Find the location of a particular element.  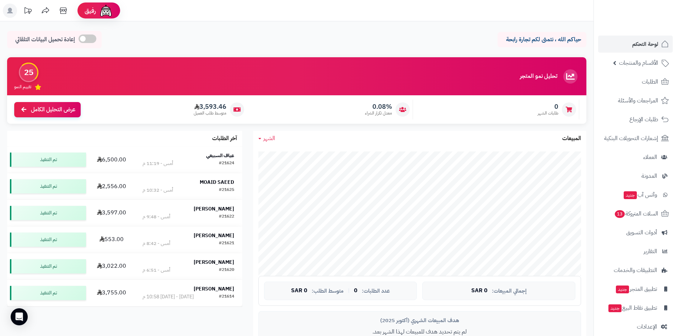

h3: تحليل نمو المتجر is located at coordinates (538, 76).